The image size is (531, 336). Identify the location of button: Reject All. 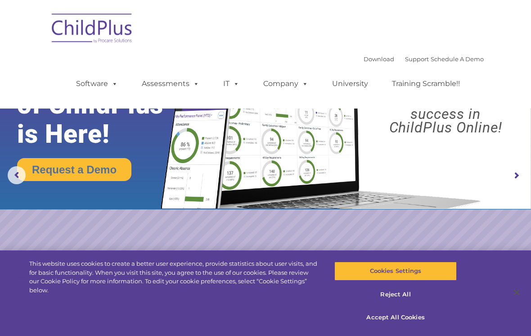
(395, 294).